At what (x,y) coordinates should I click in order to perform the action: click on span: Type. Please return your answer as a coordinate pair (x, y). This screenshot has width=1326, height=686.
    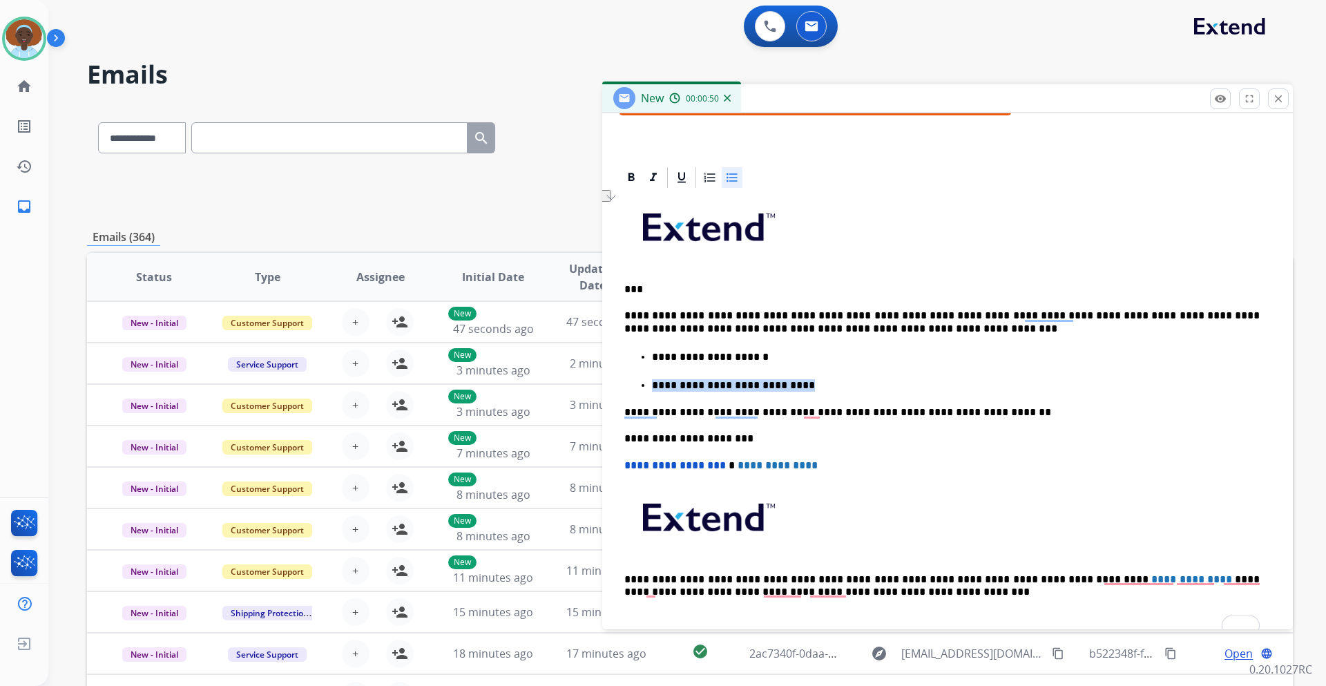
    Looking at the image, I should click on (267, 277).